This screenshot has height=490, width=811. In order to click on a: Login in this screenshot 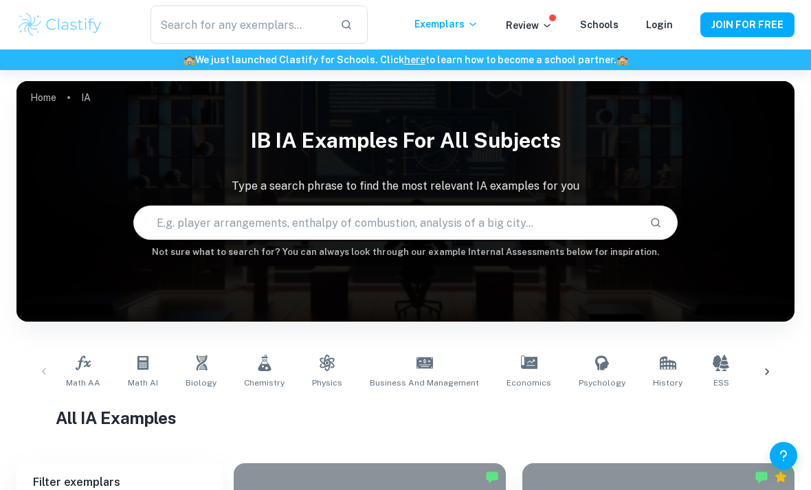, I will do `click(659, 25)`.